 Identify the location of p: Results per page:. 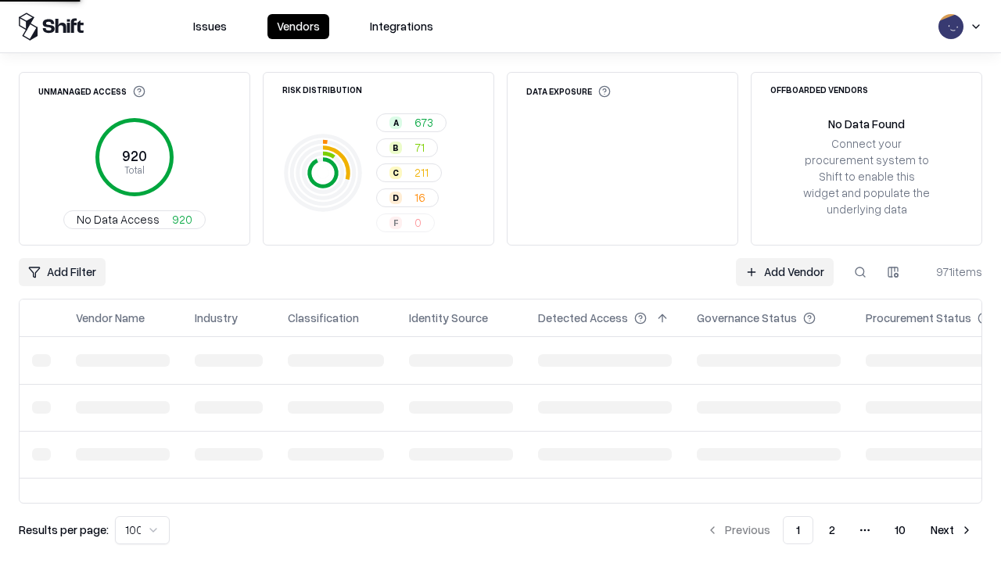
(63, 529).